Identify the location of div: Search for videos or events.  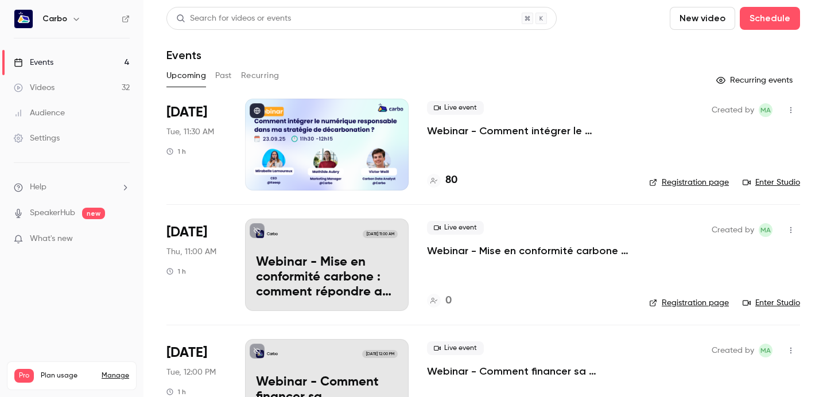
(233, 18).